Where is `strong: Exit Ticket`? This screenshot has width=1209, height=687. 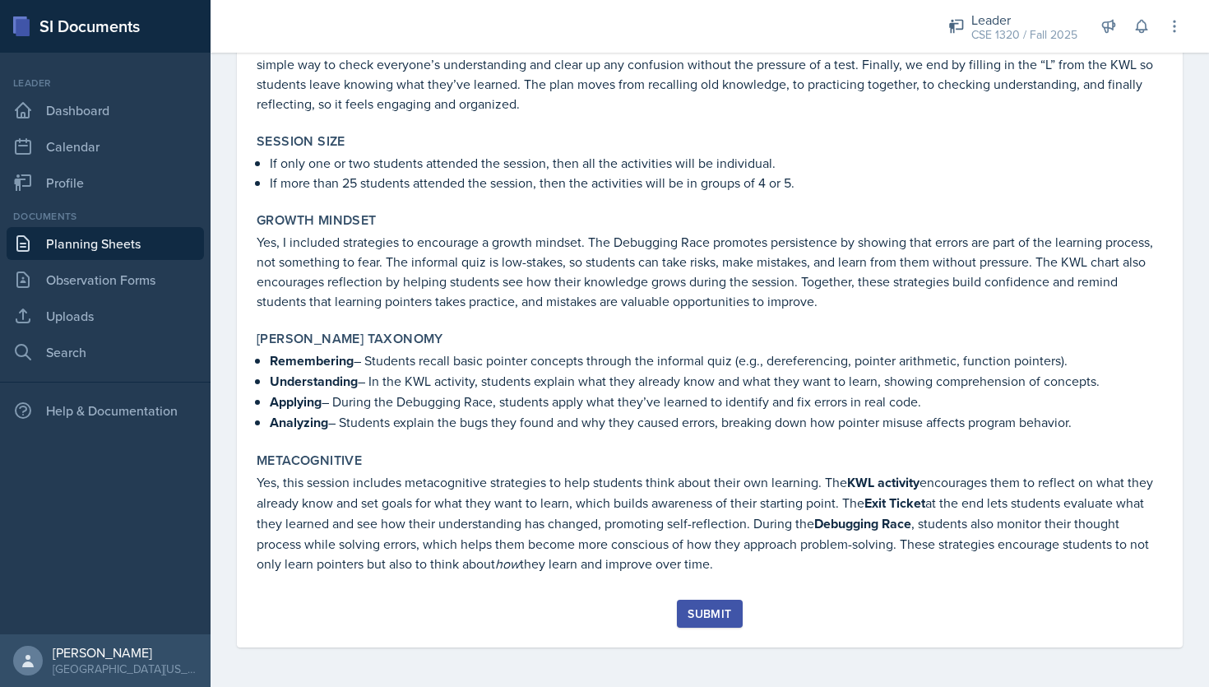
strong: Exit Ticket is located at coordinates (895, 502).